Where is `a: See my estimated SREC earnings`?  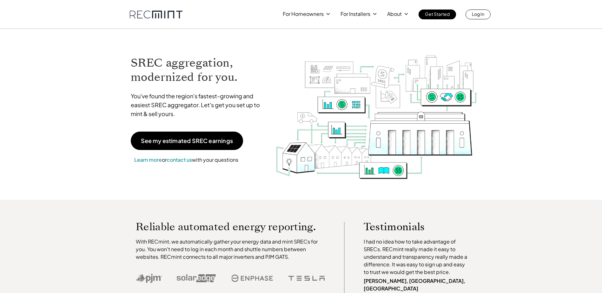
a: See my estimated SREC earnings is located at coordinates (187, 141).